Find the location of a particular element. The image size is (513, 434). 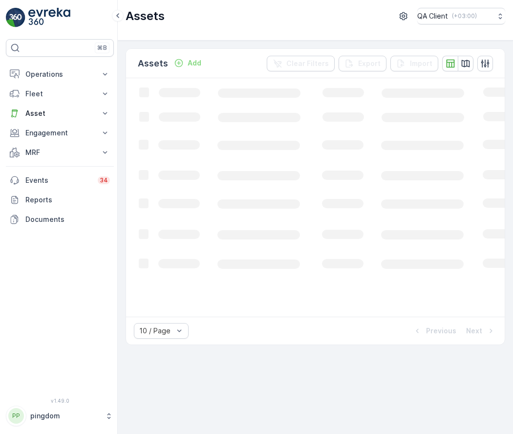

p: MRF is located at coordinates (60, 152).